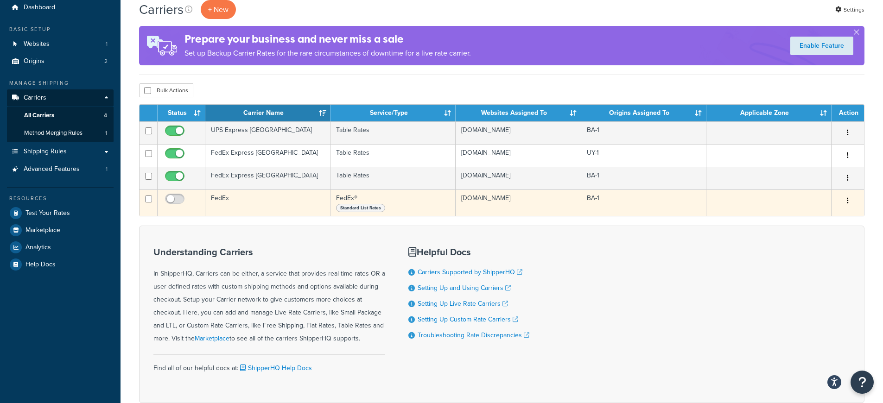 Image resolution: width=883 pixels, height=403 pixels. What do you see at coordinates (822, 46) in the screenshot?
I see `a: Enable Feature` at bounding box center [822, 46].